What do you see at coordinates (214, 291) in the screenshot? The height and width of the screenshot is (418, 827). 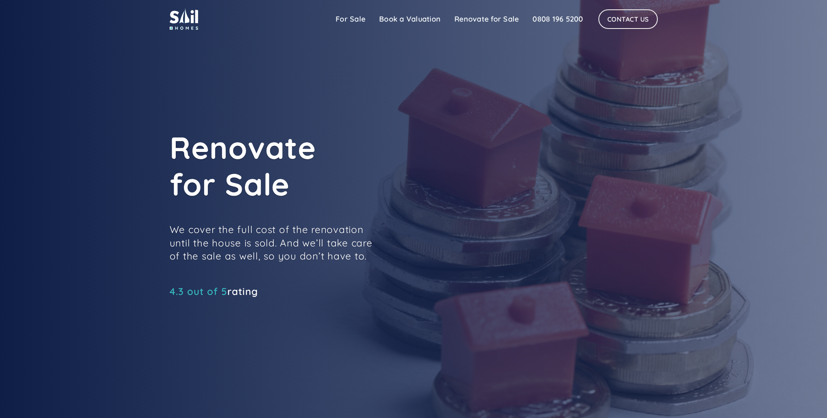 I see `a: 4.3 out of 5rating` at bounding box center [214, 291].